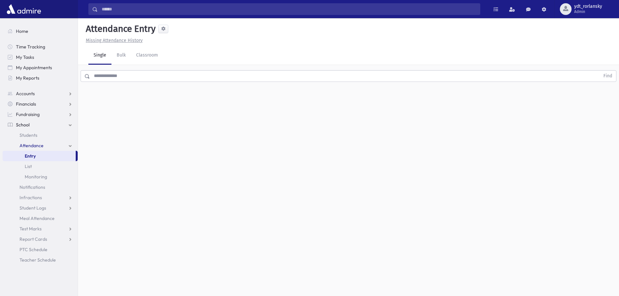  Describe the element at coordinates (40, 166) in the screenshot. I see `a: List` at that location.